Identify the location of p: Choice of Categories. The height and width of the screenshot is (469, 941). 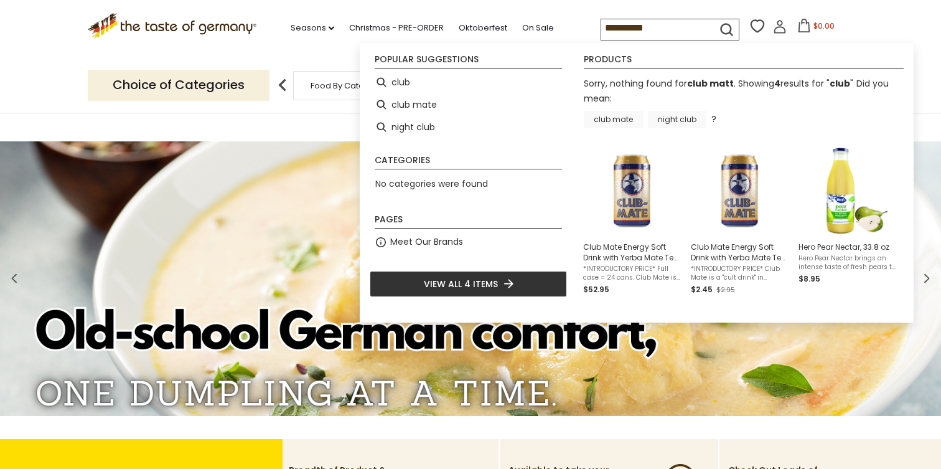
(179, 85).